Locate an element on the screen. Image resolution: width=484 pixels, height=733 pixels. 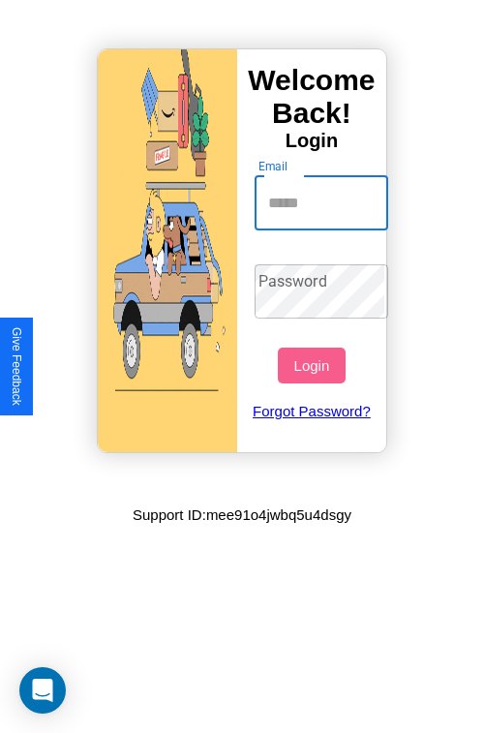
div: Give Feedback is located at coordinates (16, 366).